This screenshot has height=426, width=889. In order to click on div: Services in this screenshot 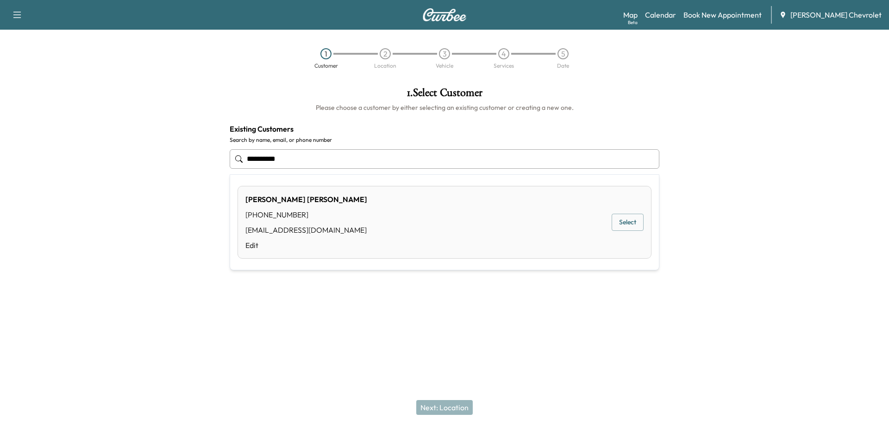, I will do `click(504, 66)`.